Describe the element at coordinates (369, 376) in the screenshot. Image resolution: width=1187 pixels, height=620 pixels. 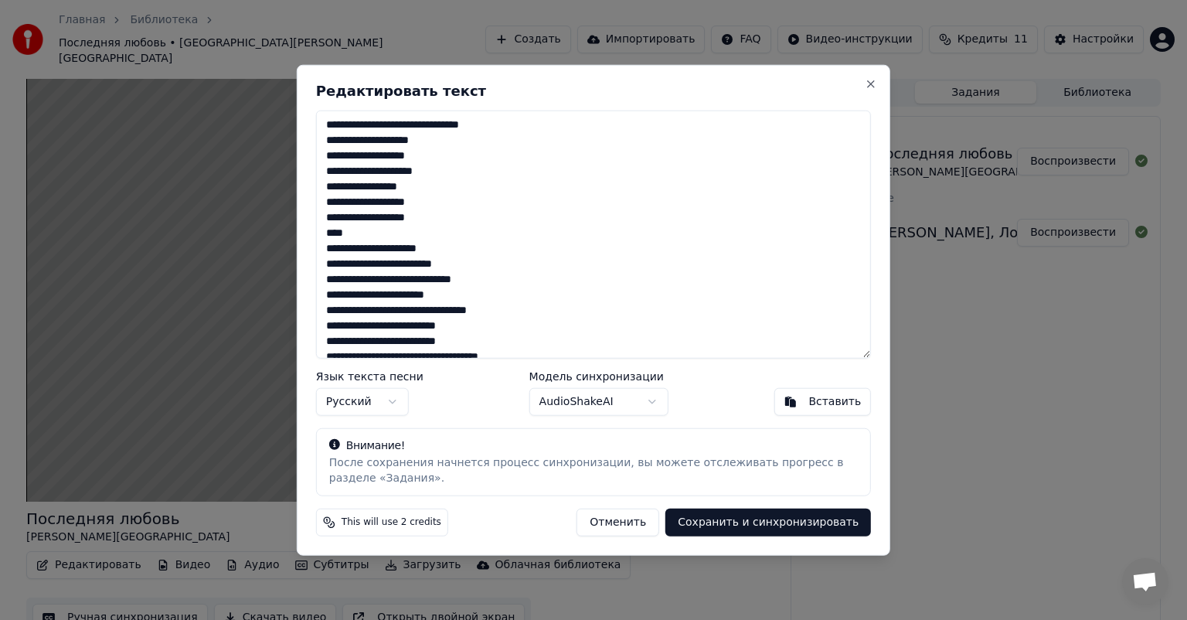
I see `label: Язык текста песни` at that location.